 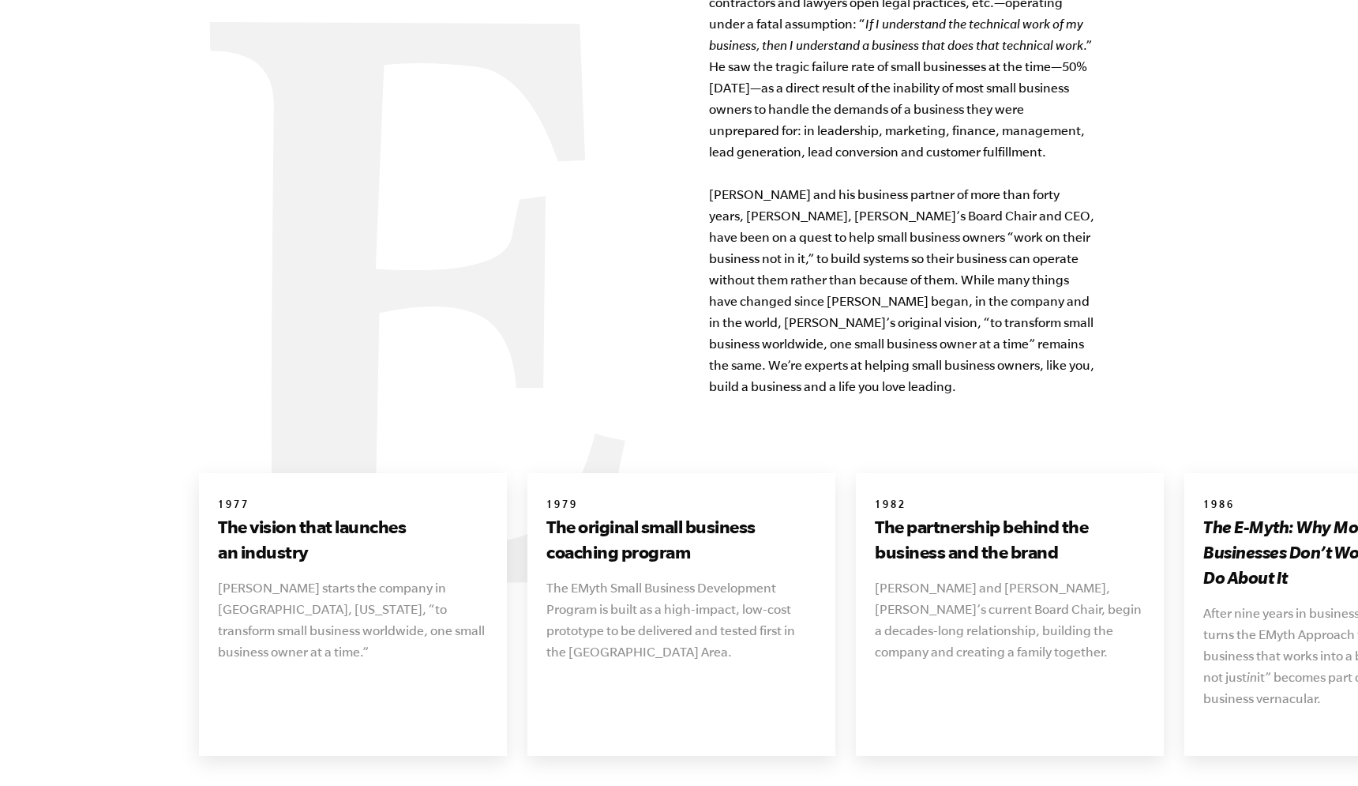 I want to click on img: Title, so click(x=412, y=304).